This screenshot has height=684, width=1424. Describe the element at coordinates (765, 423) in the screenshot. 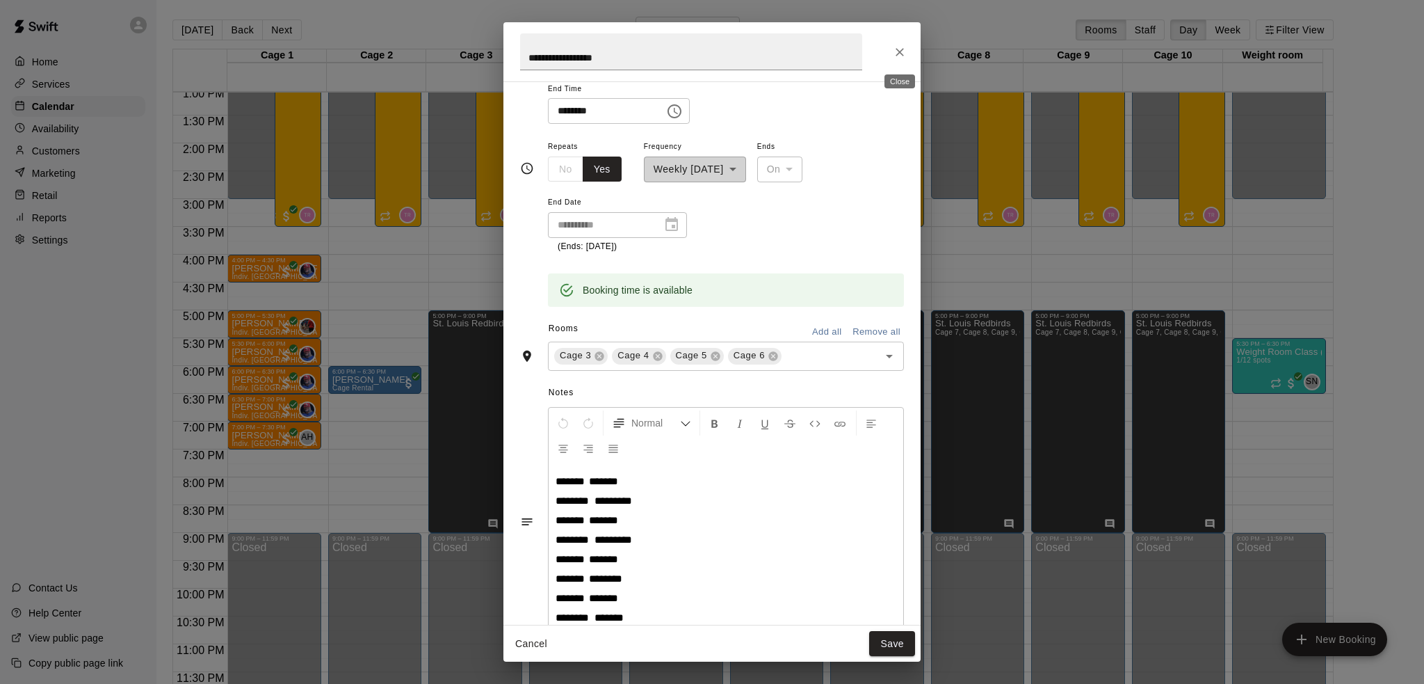

I see `button: Format Underline` at that location.